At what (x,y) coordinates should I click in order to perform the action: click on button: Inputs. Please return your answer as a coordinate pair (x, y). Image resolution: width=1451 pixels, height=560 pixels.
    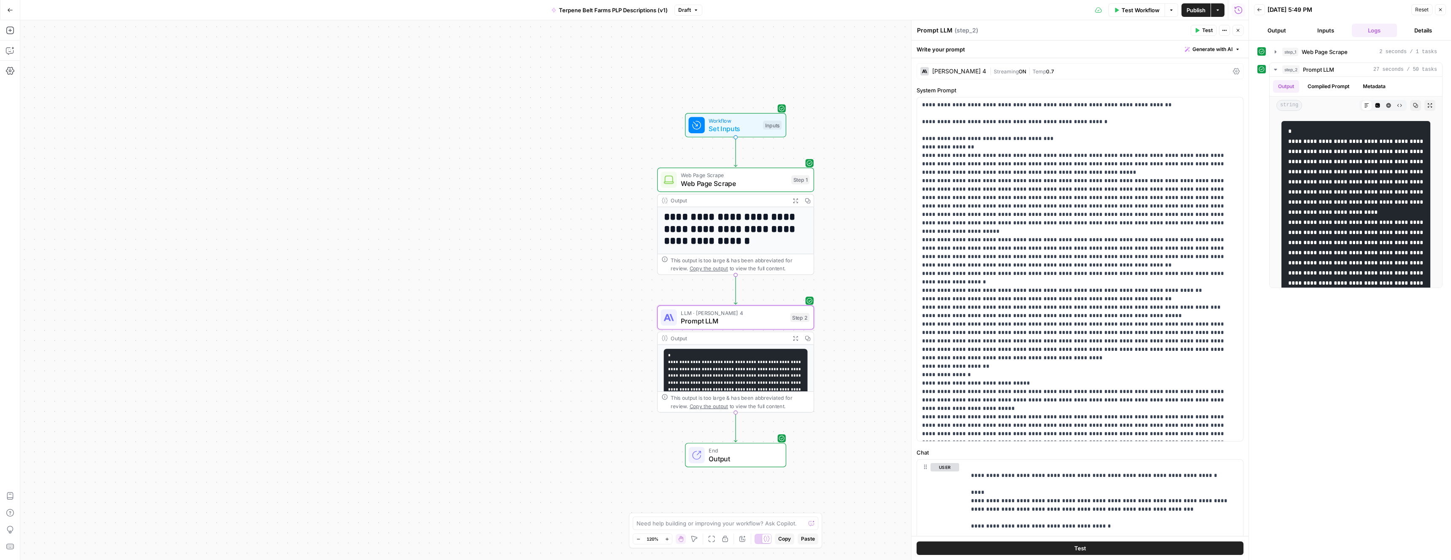
    Looking at the image, I should click on (1325, 30).